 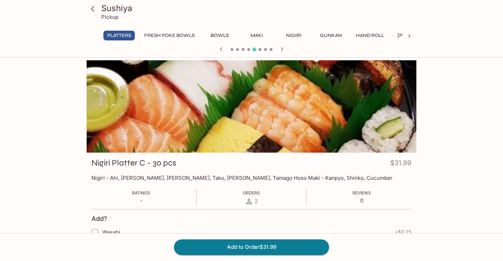 I want to click on h3: Nigiri Platter C - 30 pcs, so click(x=134, y=163).